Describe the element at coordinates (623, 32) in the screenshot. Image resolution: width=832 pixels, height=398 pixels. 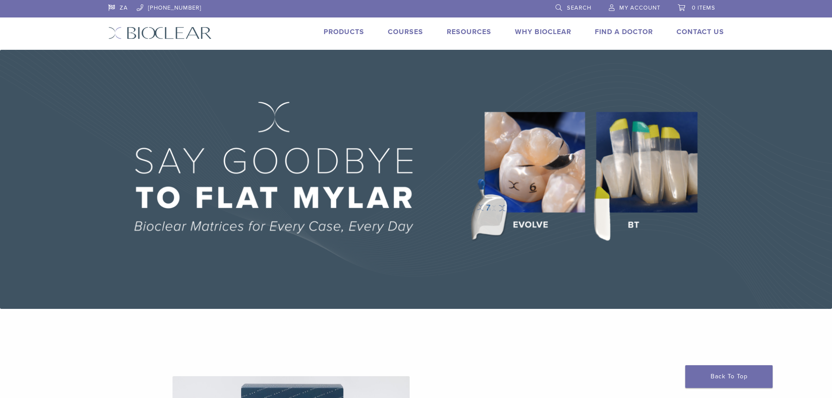
I see `a: Find A Doctor` at that location.